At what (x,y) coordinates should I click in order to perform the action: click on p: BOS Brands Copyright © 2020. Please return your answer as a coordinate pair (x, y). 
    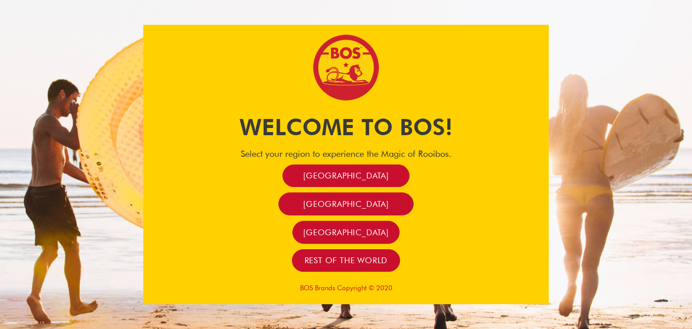
    Looking at the image, I should click on (346, 288).